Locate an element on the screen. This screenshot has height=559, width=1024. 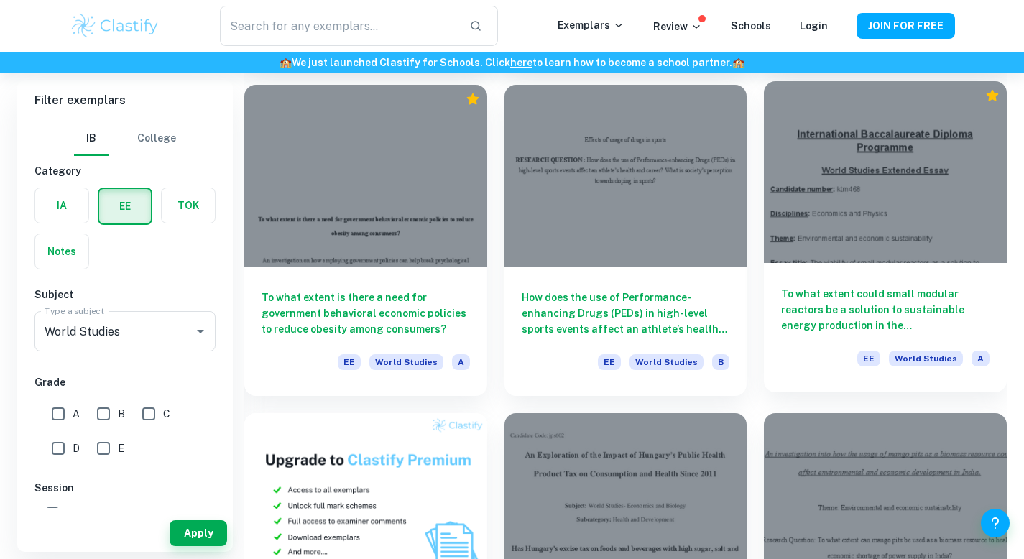
a: How does the use of Performance-enhancing Drugs (PEDs) in high-level sports events affect an athl... is located at coordinates (626, 240).